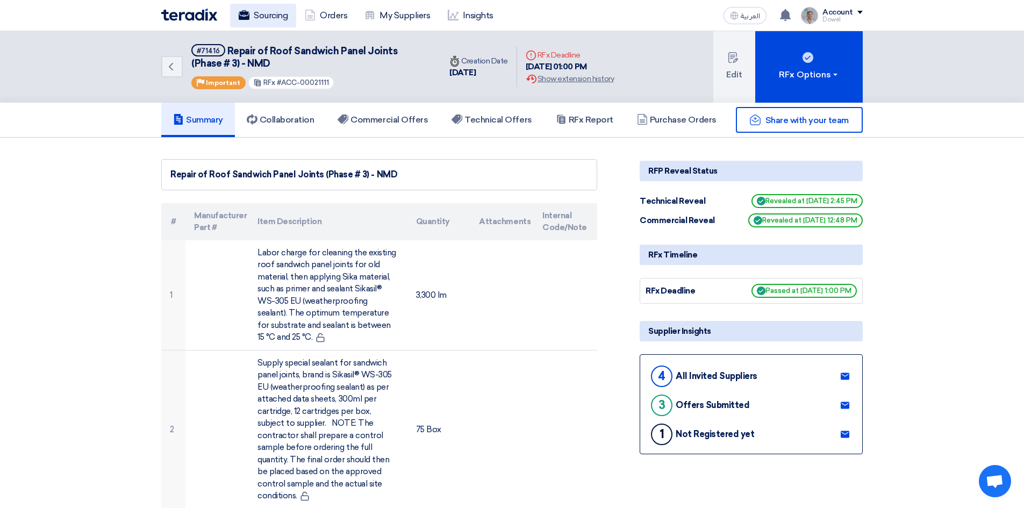 The height and width of the screenshot is (508, 1024). I want to click on span: العربية, so click(751, 16).